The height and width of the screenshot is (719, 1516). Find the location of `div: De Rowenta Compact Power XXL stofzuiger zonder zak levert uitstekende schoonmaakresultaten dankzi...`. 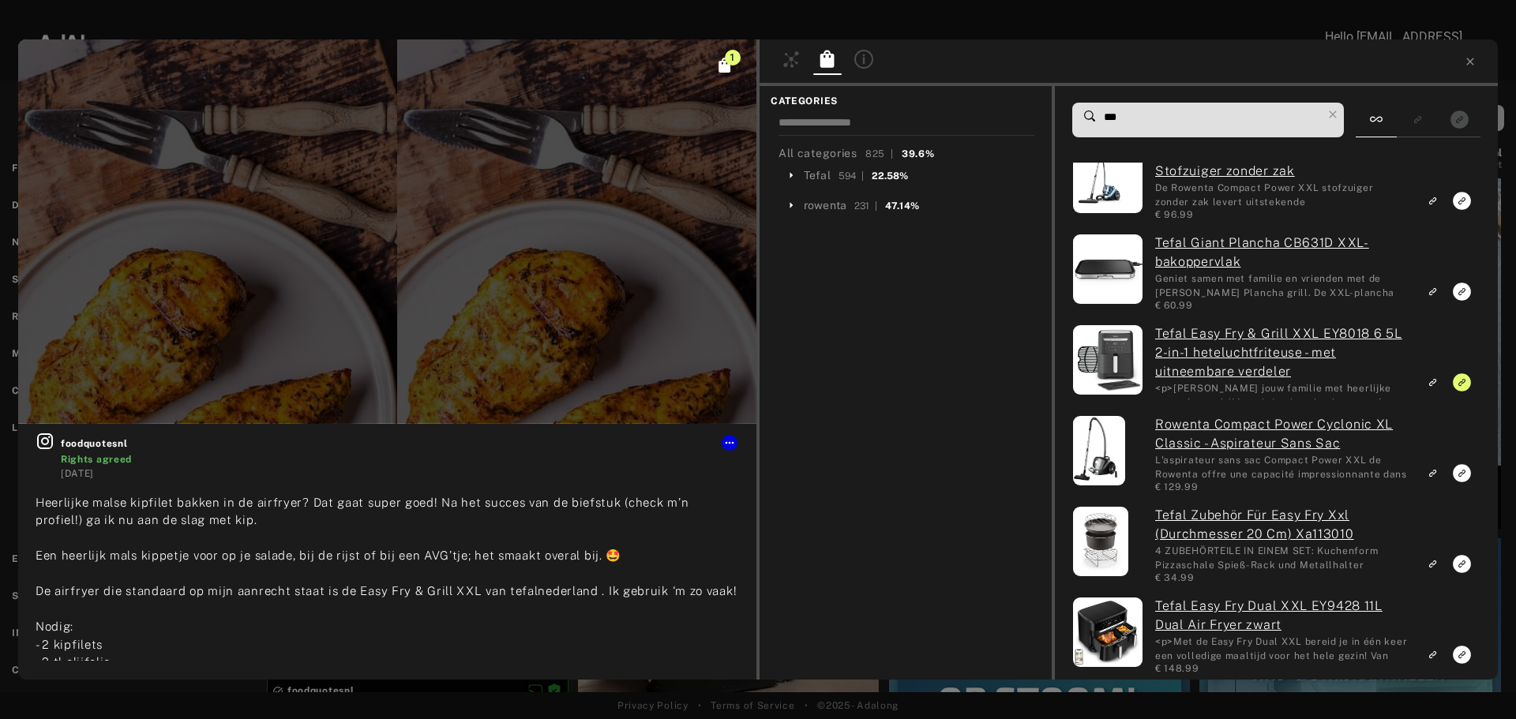

div: De Rowenta Compact Power XXL stofzuiger zonder zak levert uitstekende schoonmaakresultaten dankzi... is located at coordinates (1282, 194).